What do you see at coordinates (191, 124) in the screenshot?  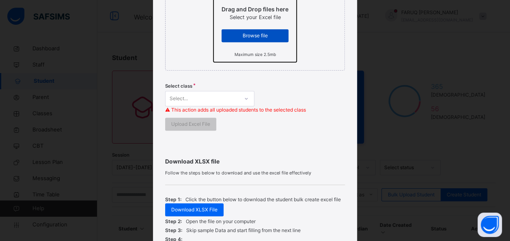 I see `span: Upload Excel File` at bounding box center [191, 124].